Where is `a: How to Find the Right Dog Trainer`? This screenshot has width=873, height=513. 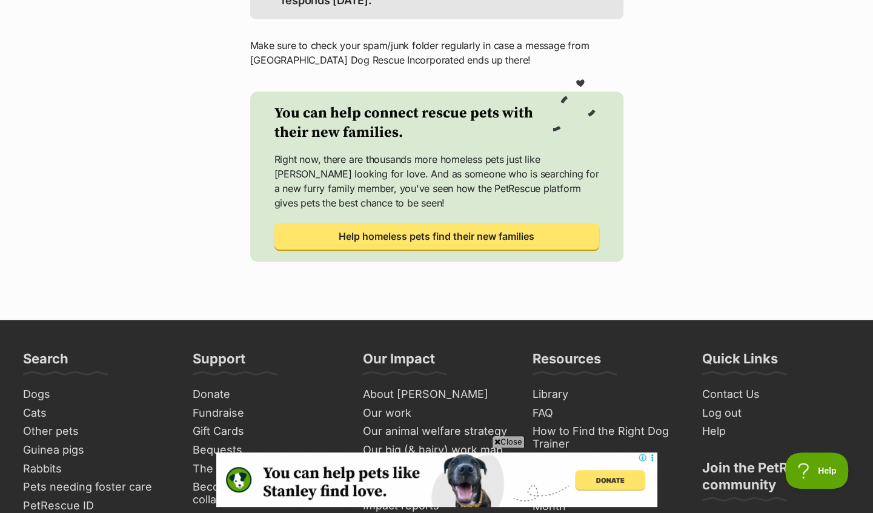 a: How to Find the Right Dog Trainer is located at coordinates (607, 438).